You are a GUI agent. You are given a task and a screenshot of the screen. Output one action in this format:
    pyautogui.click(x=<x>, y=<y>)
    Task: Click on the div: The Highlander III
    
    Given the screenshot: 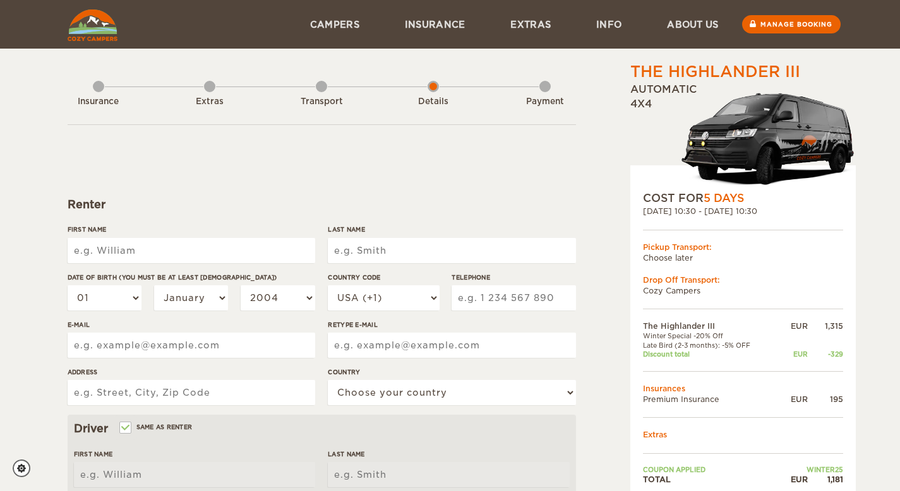 What is the action you would take?
    pyautogui.click(x=715, y=72)
    